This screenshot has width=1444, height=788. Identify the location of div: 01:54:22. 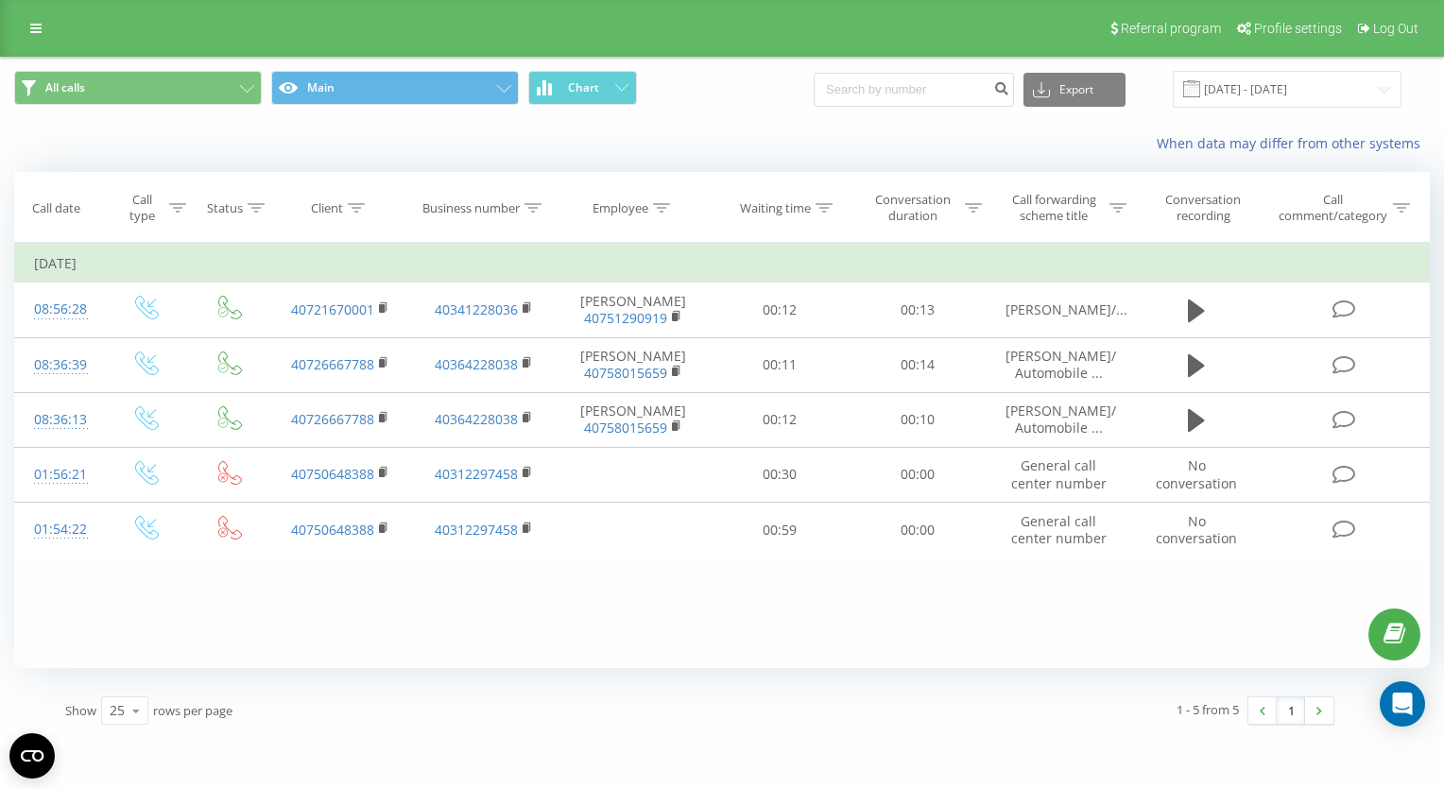
(59, 529).